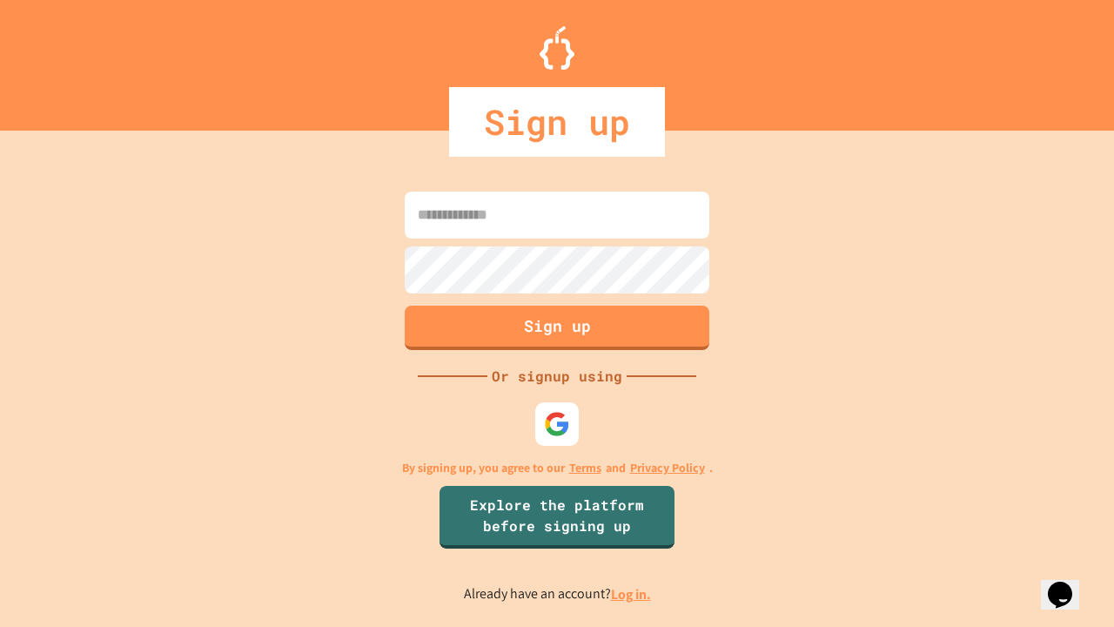  Describe the element at coordinates (557, 517) in the screenshot. I see `a: Explore the platform before signing up` at that location.